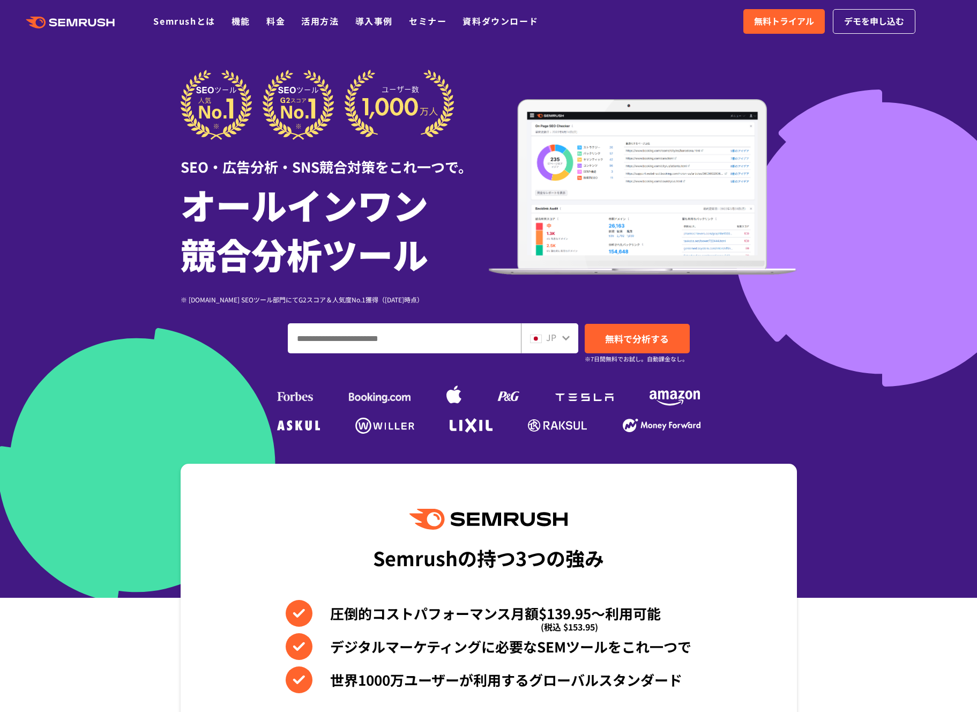 This screenshot has width=977, height=712. Describe the element at coordinates (488, 646) in the screenshot. I see `li: デジタルマーケティングに必要なSEMツールをこれ一つで` at that location.